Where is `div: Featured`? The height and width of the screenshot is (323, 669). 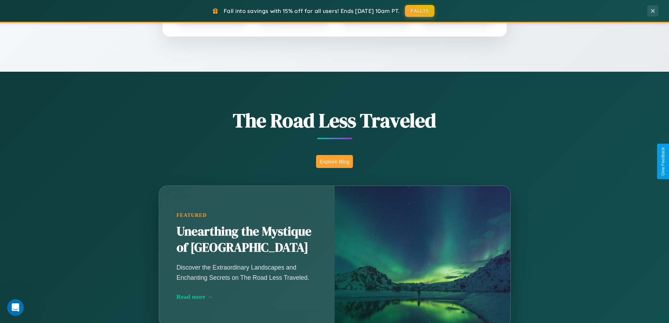
div: Featured is located at coordinates (247, 215).